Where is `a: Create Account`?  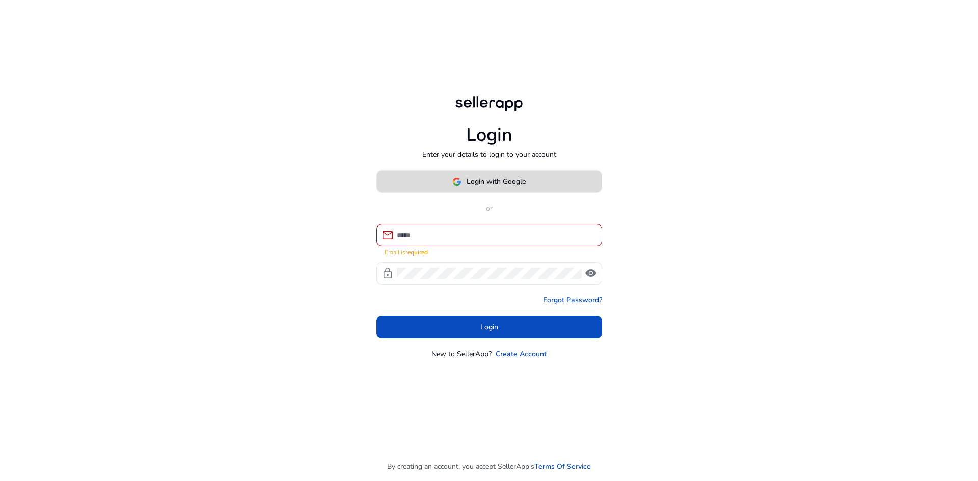 a: Create Account is located at coordinates (521, 354).